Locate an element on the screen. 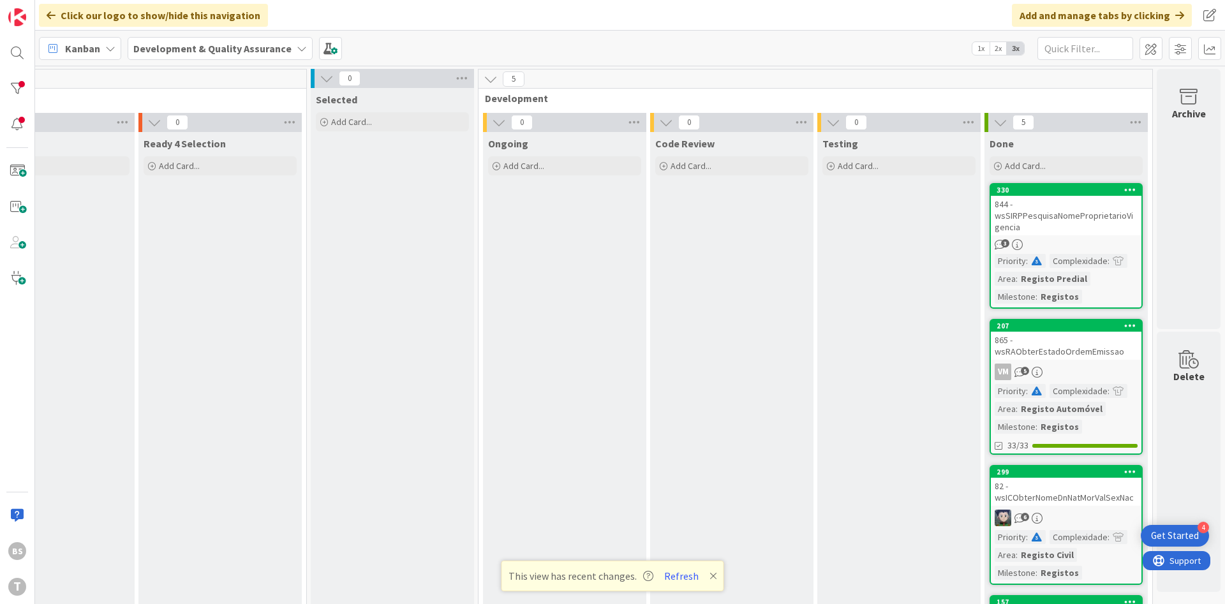 The height and width of the screenshot is (604, 1225). span: Ongoing is located at coordinates (508, 144).